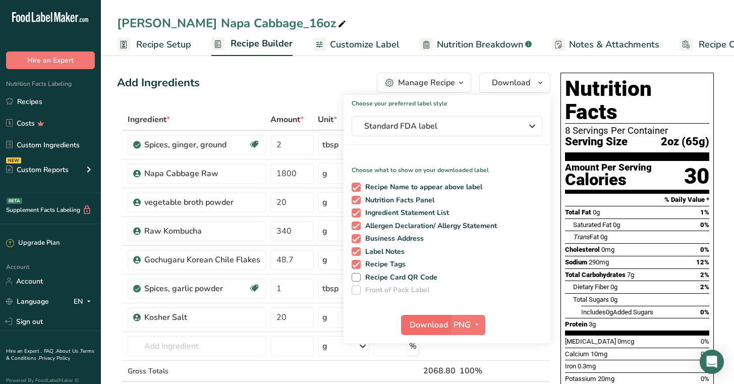 The image size is (734, 384). I want to click on div: vegetable broth powder, so click(202, 202).